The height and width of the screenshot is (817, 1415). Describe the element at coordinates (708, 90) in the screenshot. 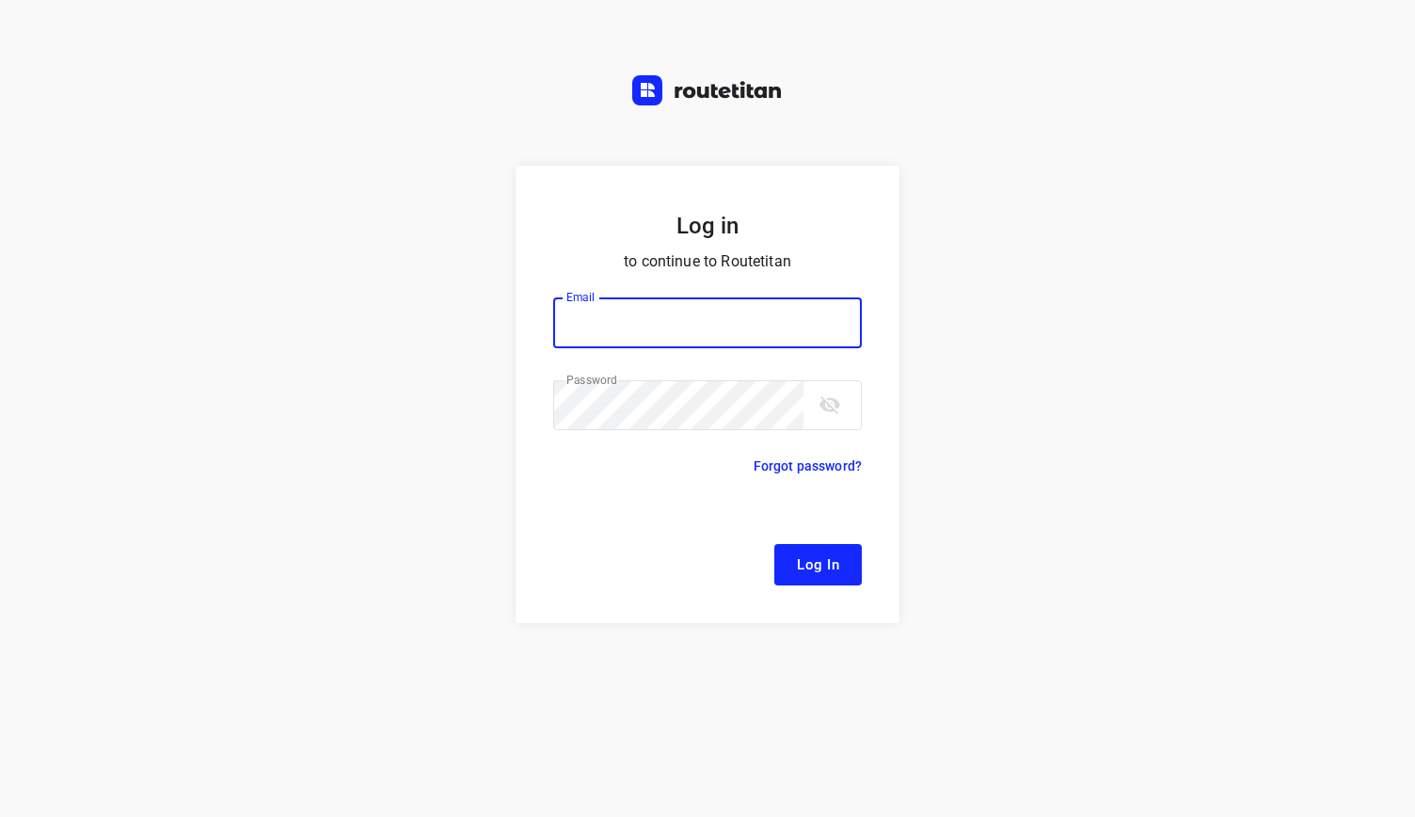

I see `img: Routetitan` at that location.